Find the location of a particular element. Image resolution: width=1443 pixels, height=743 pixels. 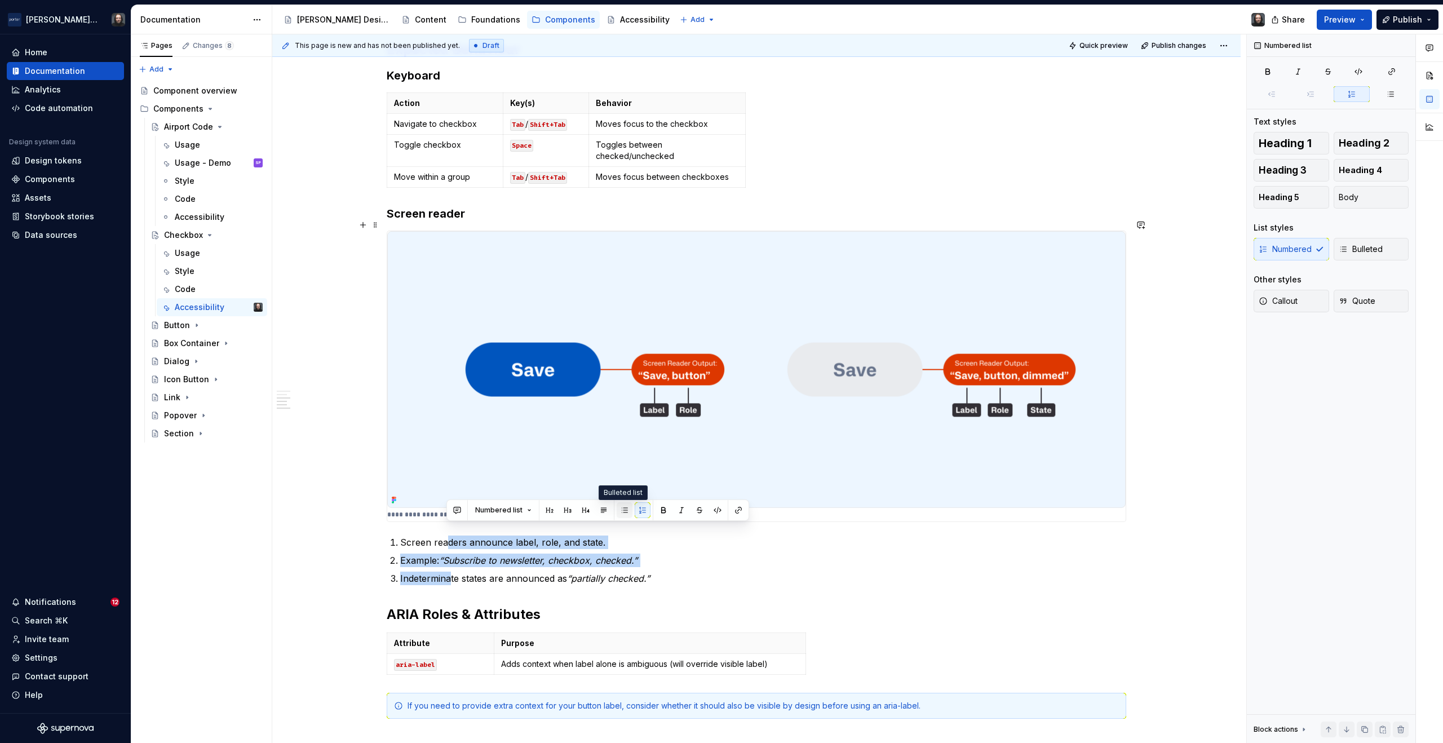

div: Component overview is located at coordinates (195, 91).